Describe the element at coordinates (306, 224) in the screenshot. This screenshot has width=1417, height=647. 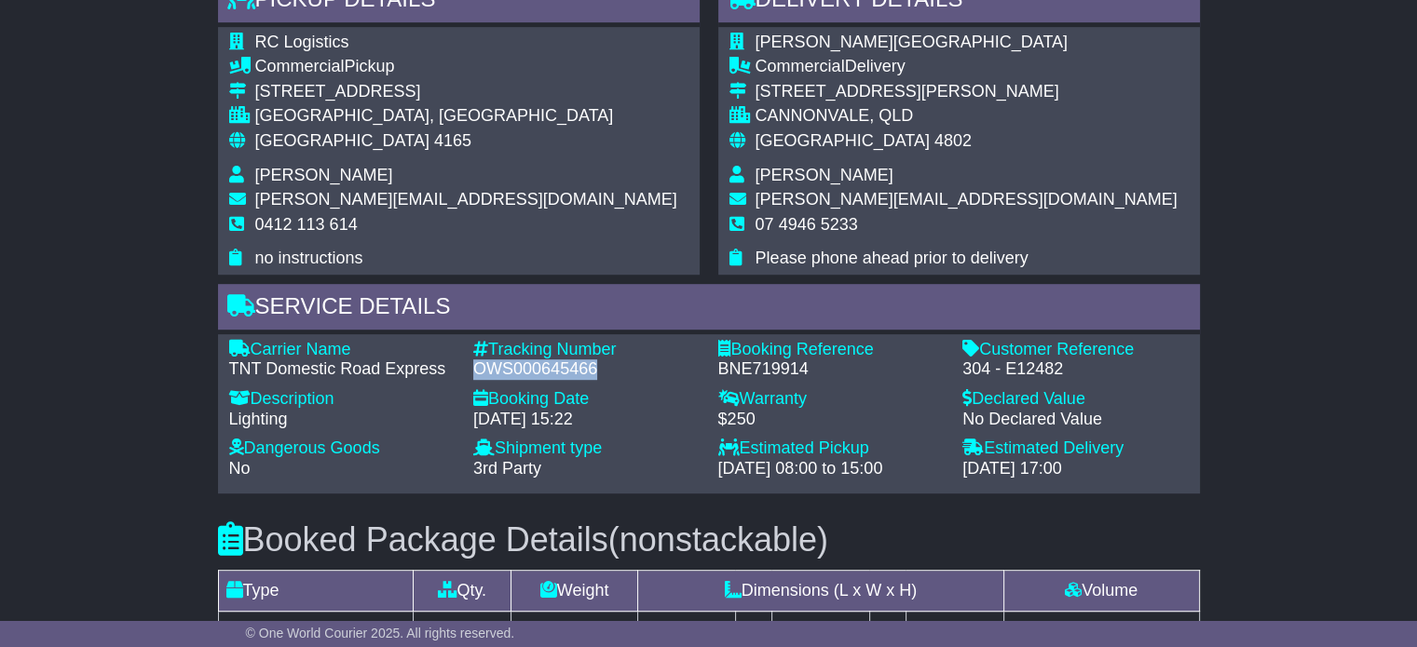
I see `span: 0412 113 614` at that location.